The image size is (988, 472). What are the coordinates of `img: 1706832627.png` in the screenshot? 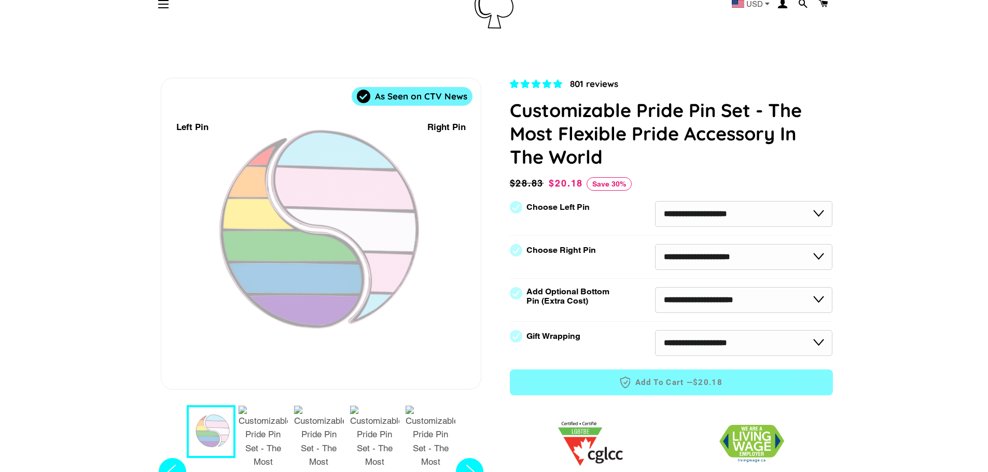 It's located at (752, 444).